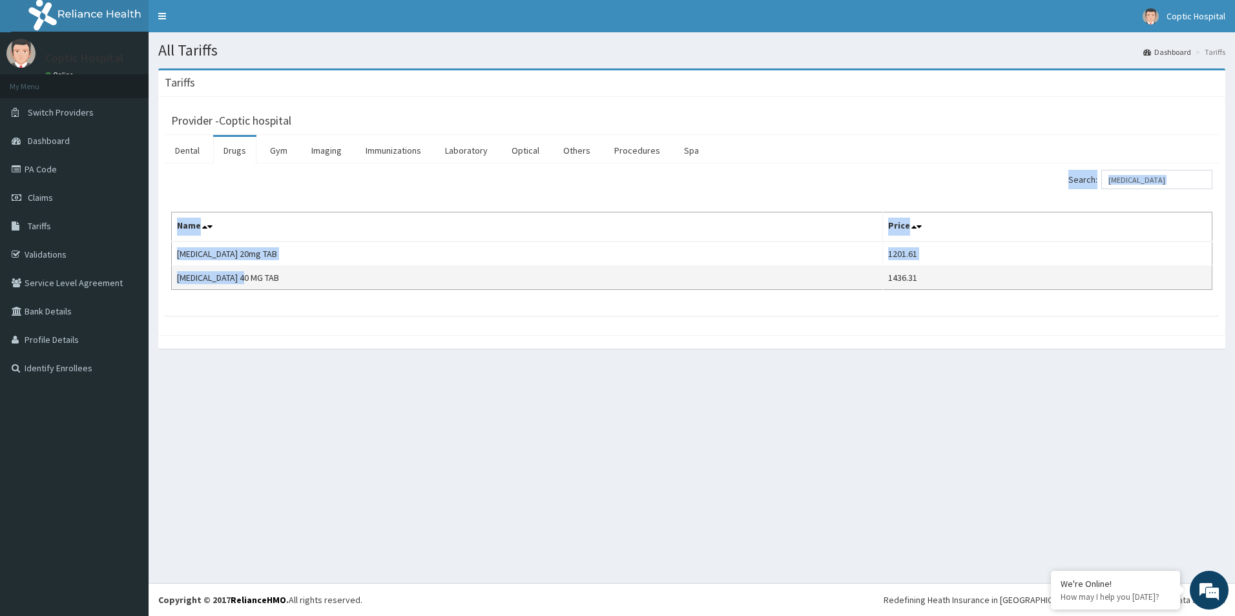 The height and width of the screenshot is (616, 1235). What do you see at coordinates (223, 600) in the screenshot?
I see `strong: Copyright © 2017 .` at bounding box center [223, 600].